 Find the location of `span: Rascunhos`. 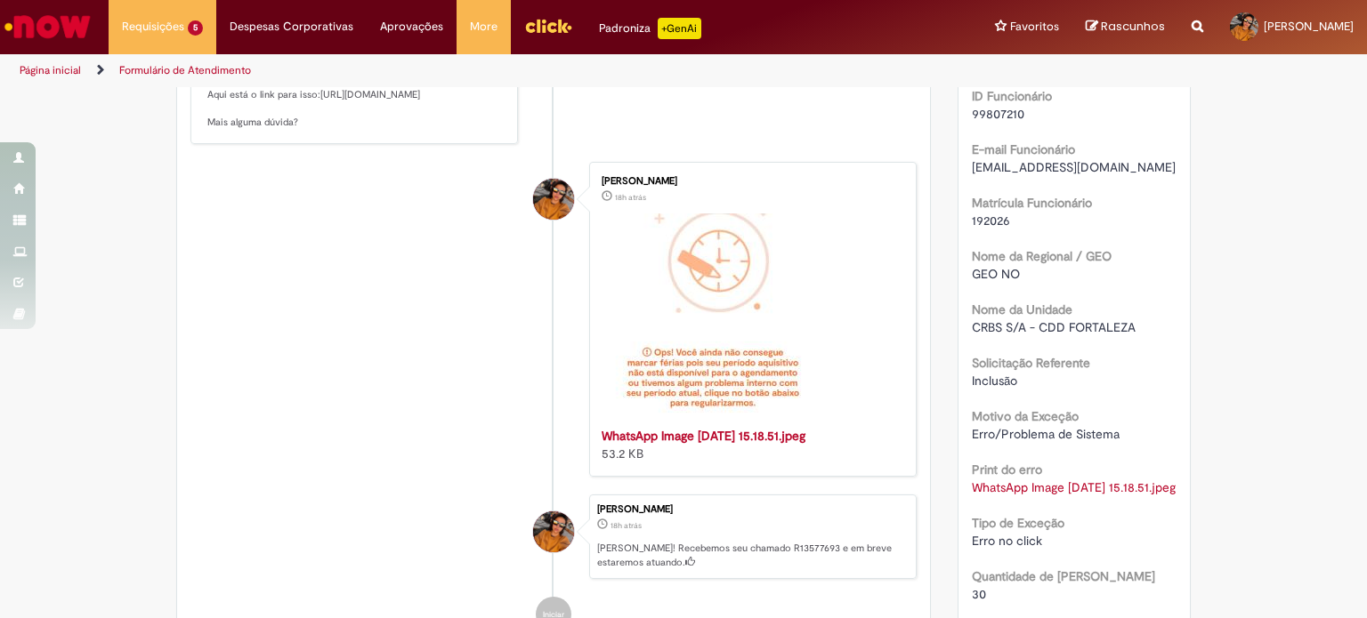

span: Rascunhos is located at coordinates (1133, 26).